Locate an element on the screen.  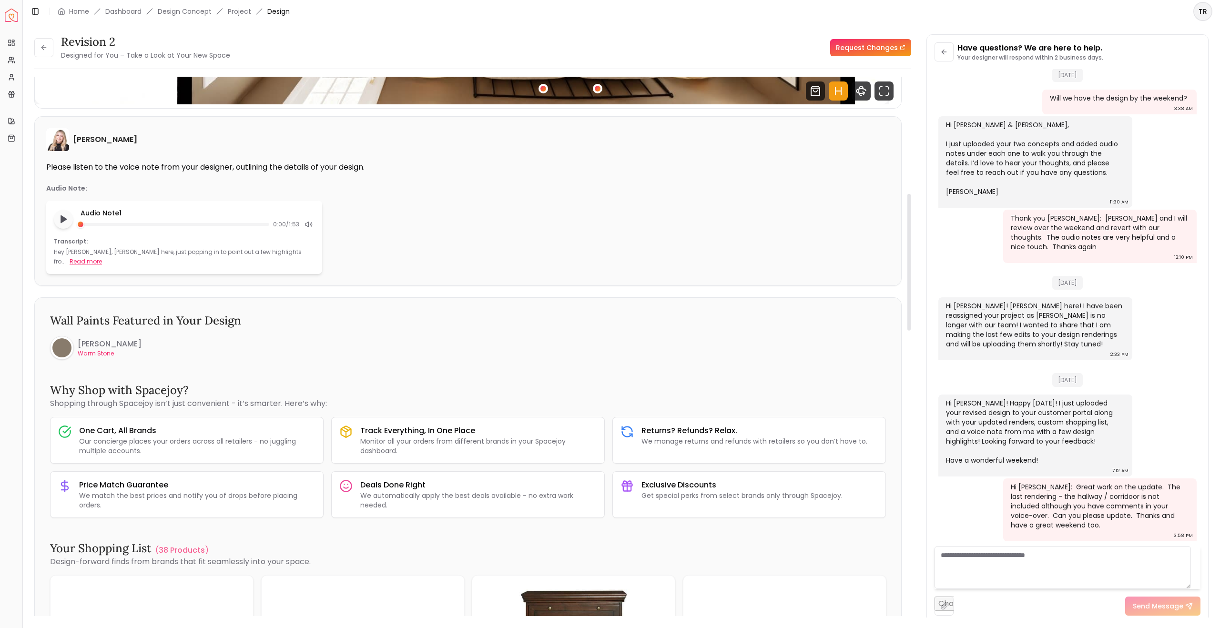
p: 38 Products is located at coordinates (182, 550).